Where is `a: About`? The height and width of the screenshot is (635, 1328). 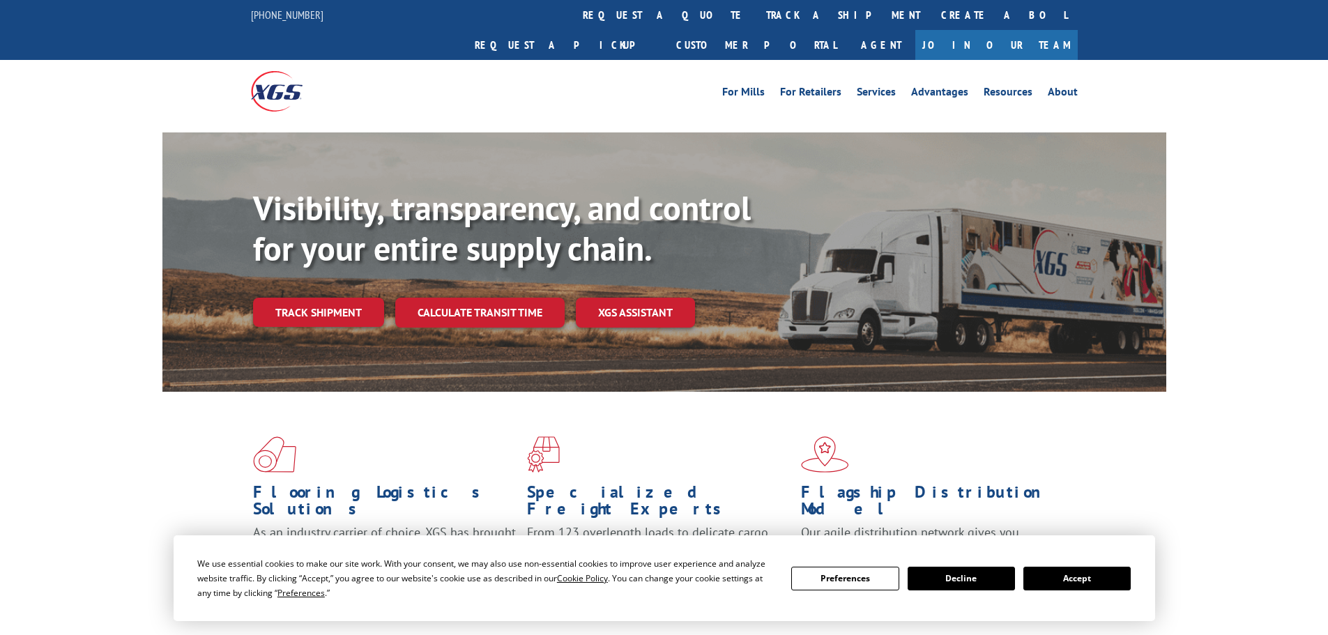 a: About is located at coordinates (1062, 94).